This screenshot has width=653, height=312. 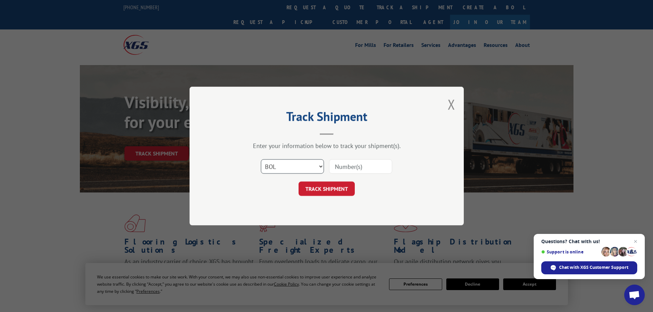 I want to click on button: TRACK SHIPMENT, so click(x=327, y=189).